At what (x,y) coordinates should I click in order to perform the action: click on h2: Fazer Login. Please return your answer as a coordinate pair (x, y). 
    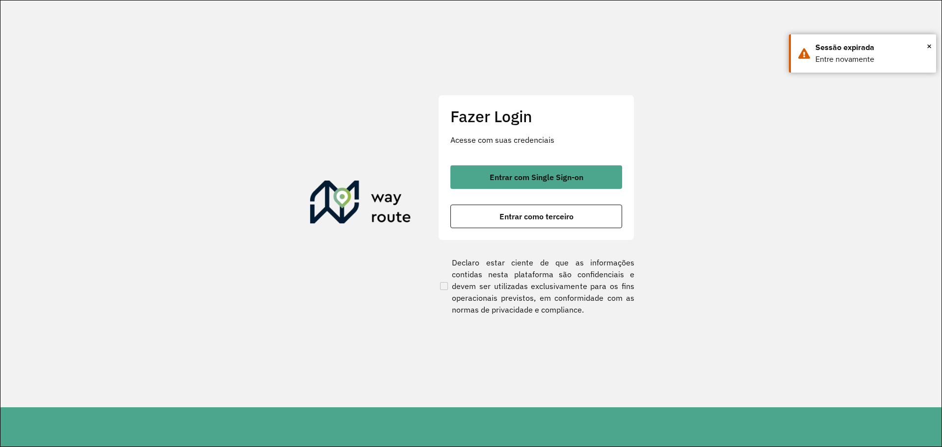
    Looking at the image, I should click on (536, 116).